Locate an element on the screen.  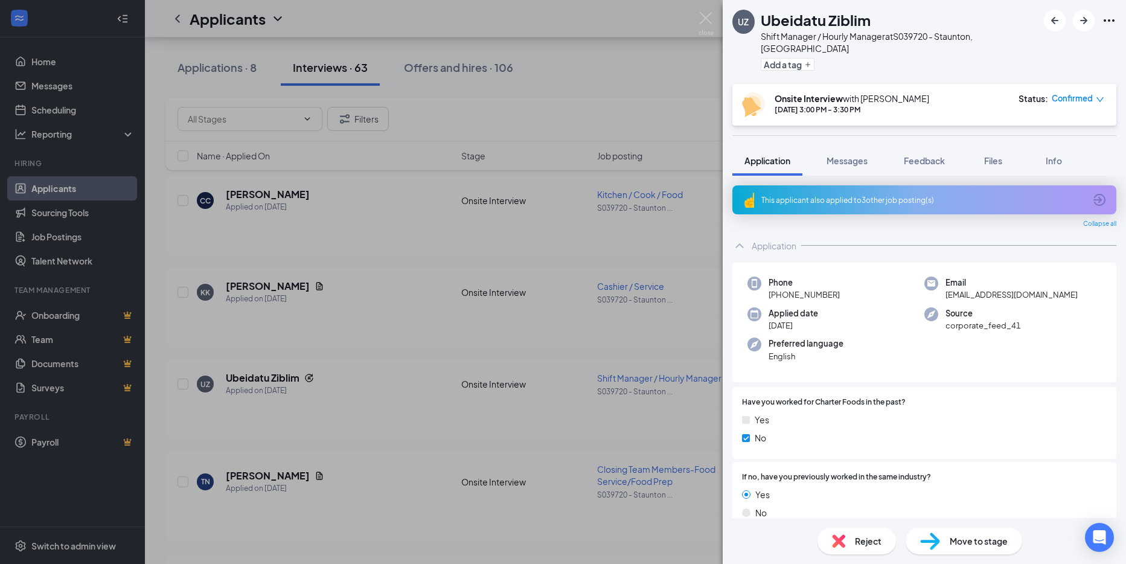
span: Info is located at coordinates (1054, 161).